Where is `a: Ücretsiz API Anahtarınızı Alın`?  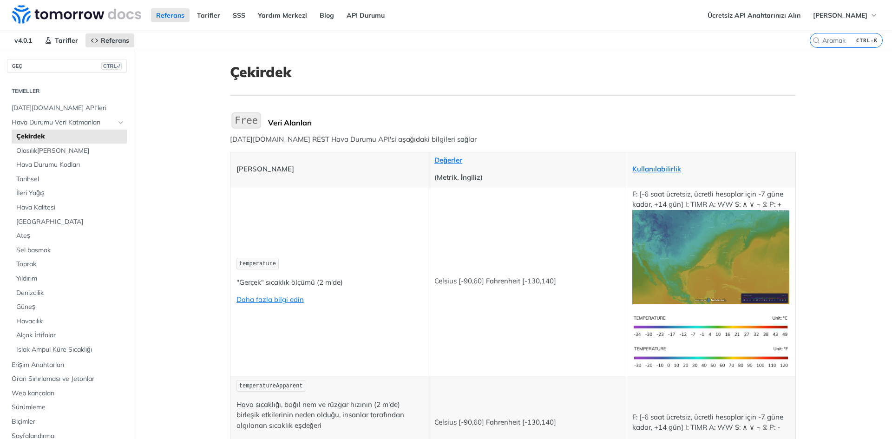 a: Ücretsiz API Anahtarınızı Alın is located at coordinates (754, 15).